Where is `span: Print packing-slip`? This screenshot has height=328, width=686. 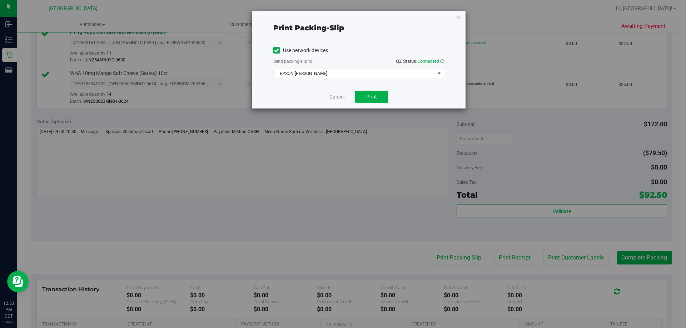
span: Print packing-slip is located at coordinates (309, 28).